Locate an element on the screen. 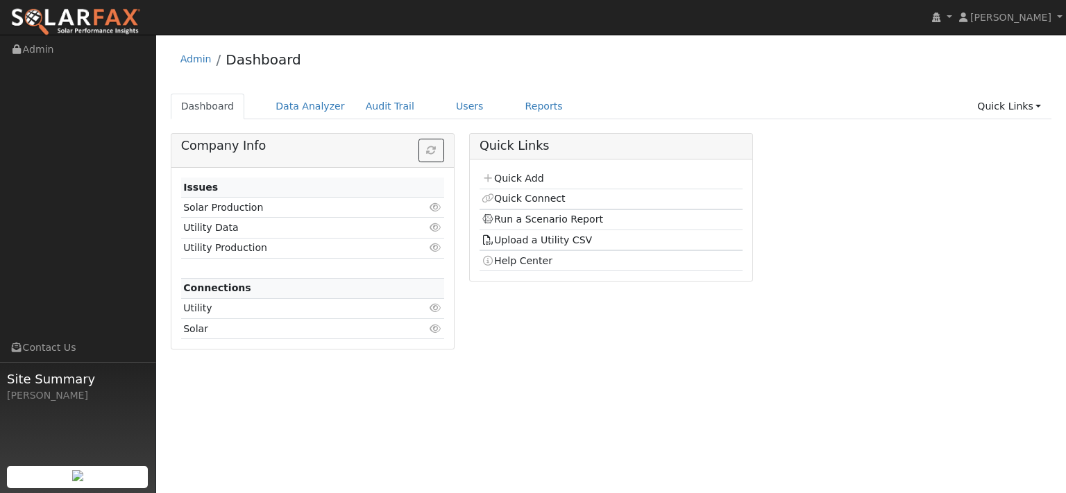  strong: Connections is located at coordinates (217, 288).